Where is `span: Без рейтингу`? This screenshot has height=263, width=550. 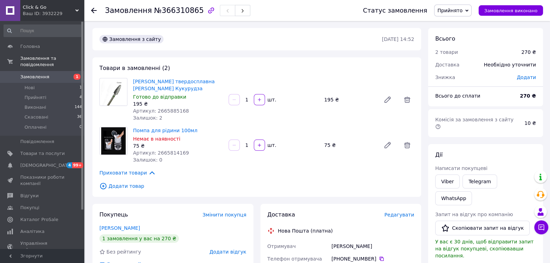
span: Без рейтингу is located at coordinates (123, 252).